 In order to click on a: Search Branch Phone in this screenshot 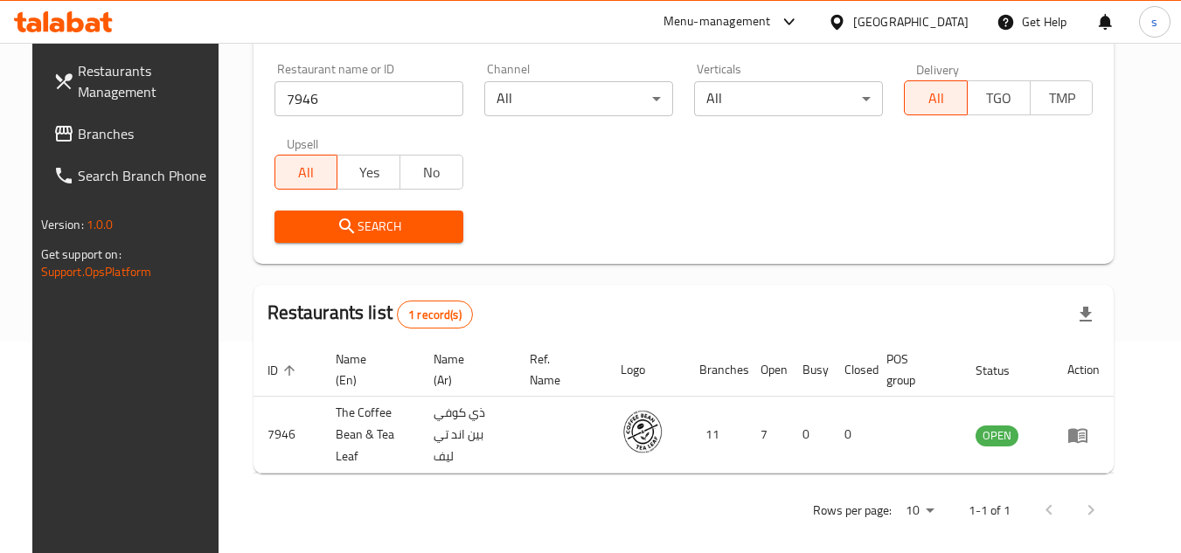, I will do `click(135, 176)`.